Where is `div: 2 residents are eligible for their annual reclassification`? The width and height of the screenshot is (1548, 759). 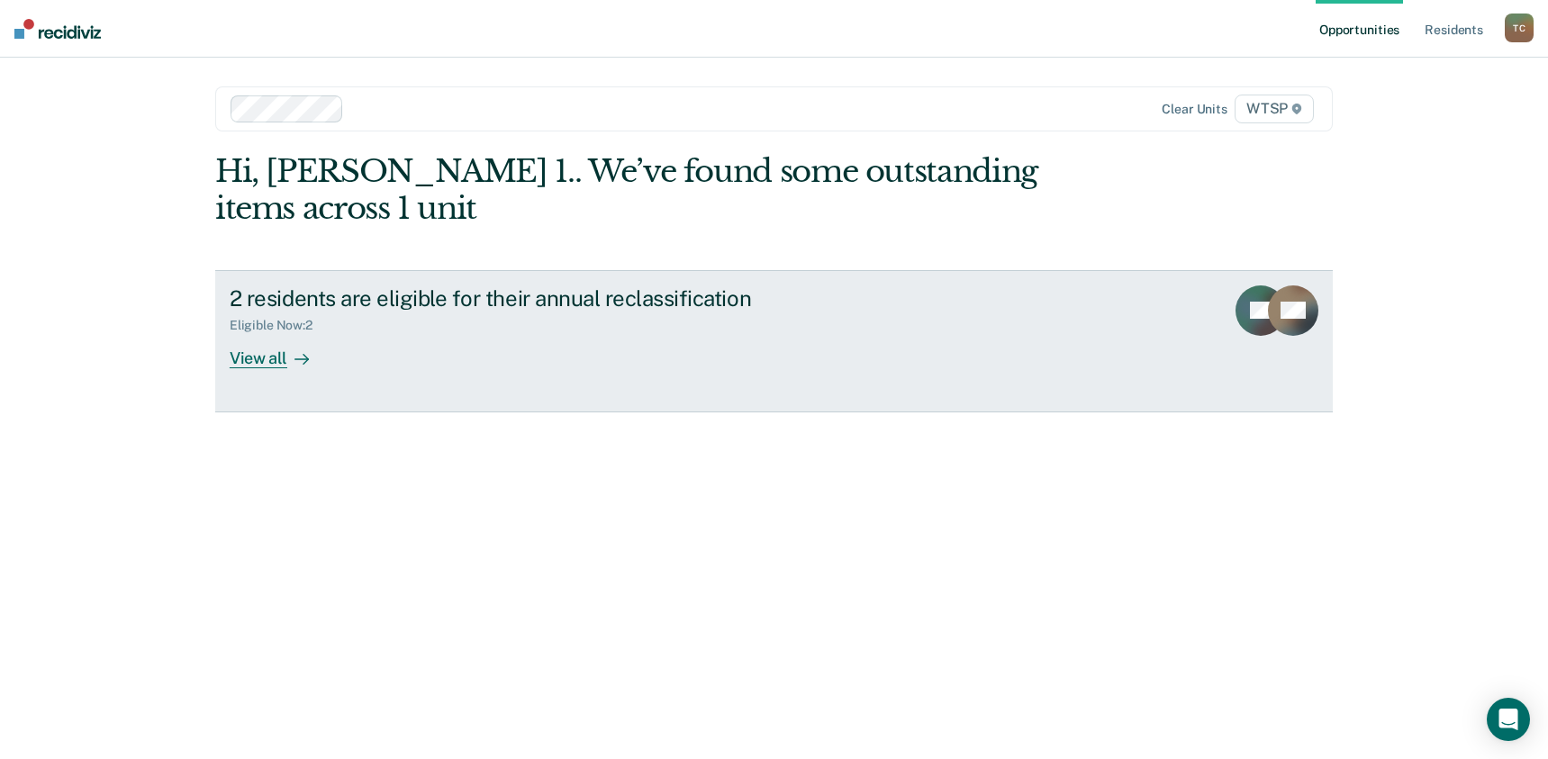
div: 2 residents are eligible for their annual reclassification is located at coordinates (546, 298).